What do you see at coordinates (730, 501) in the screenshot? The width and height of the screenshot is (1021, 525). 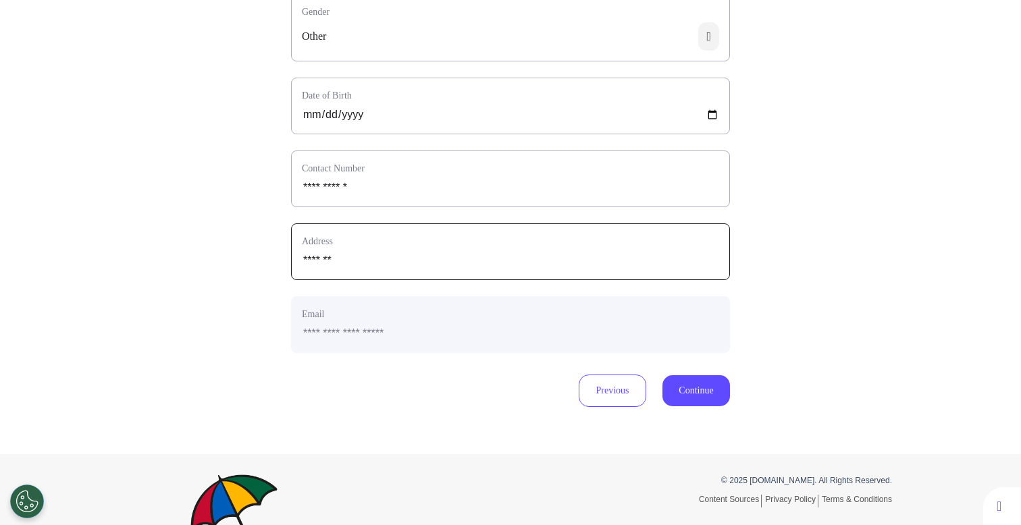 I see `a: Content Sources` at bounding box center [730, 501].